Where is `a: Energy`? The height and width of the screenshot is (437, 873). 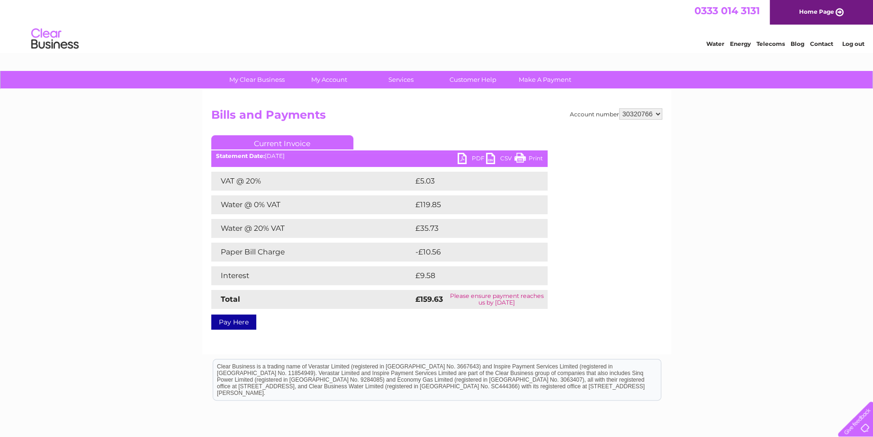 a: Energy is located at coordinates (740, 44).